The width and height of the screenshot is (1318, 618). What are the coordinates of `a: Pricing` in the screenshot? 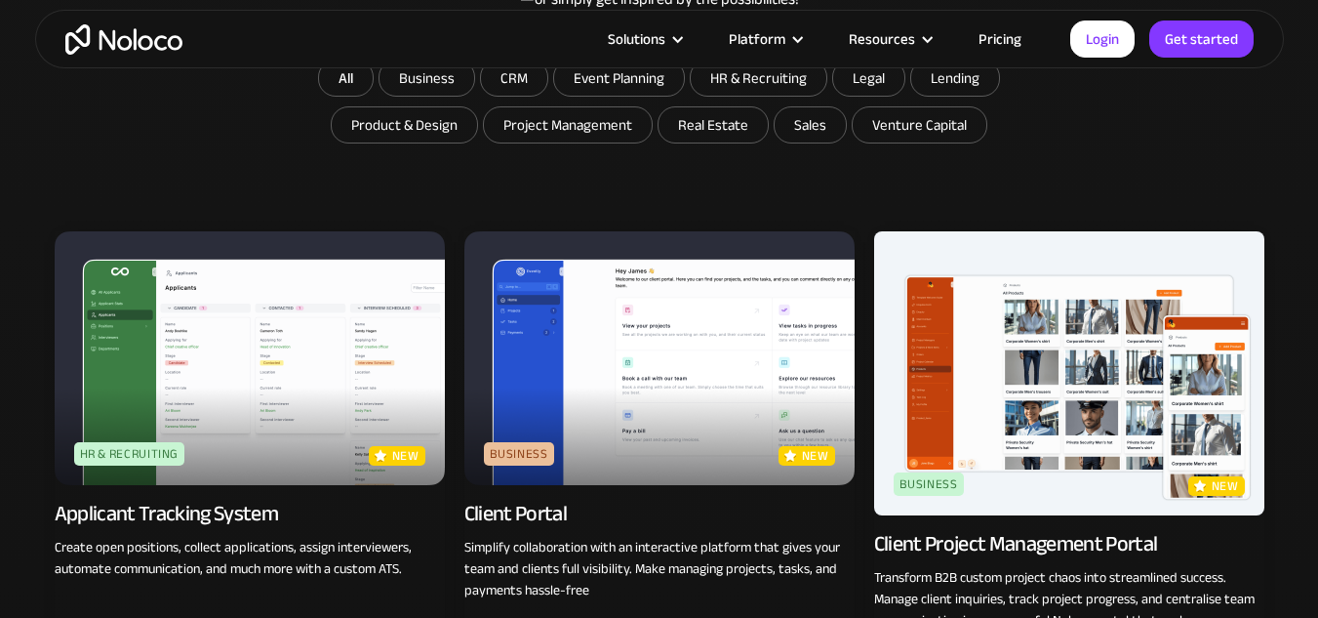 It's located at (1000, 39).